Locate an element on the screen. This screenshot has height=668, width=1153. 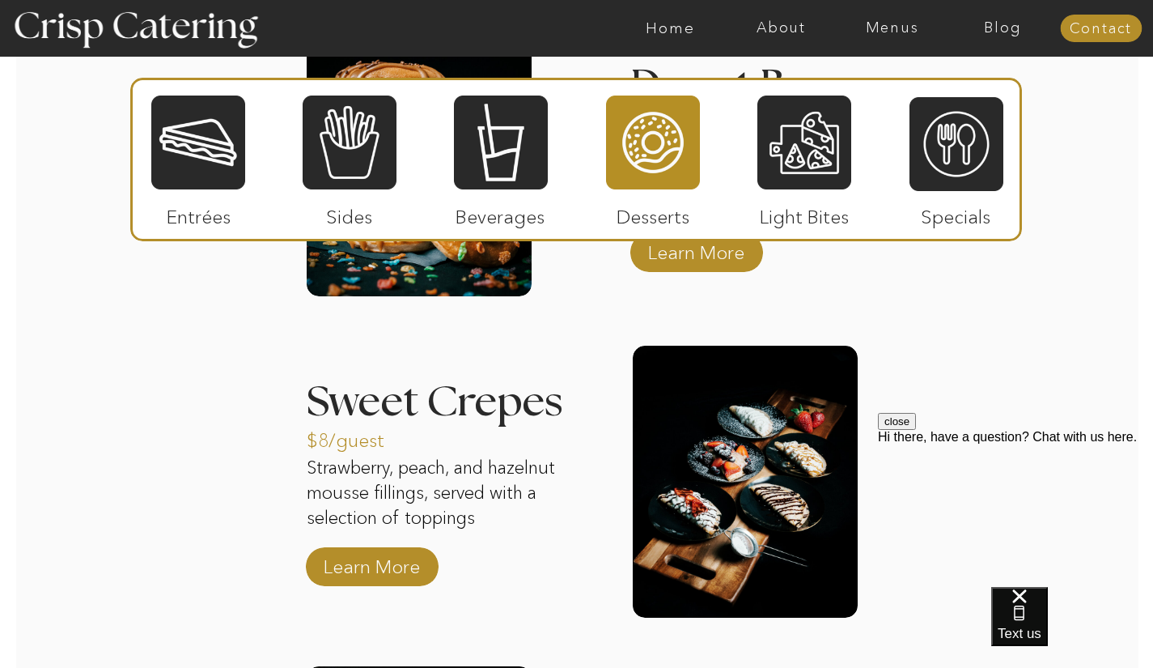
h3: Donut Bar is located at coordinates (770, 89).